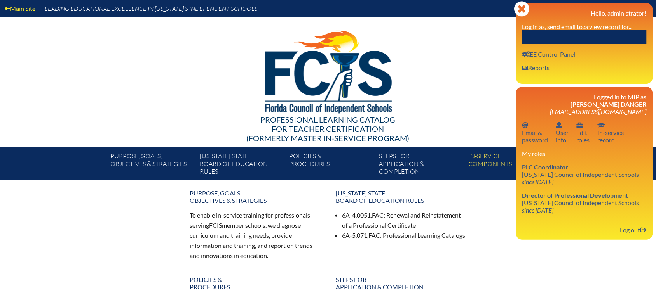  Describe the element at coordinates (643, 230) in the screenshot. I see `svg: Log out` at that location.